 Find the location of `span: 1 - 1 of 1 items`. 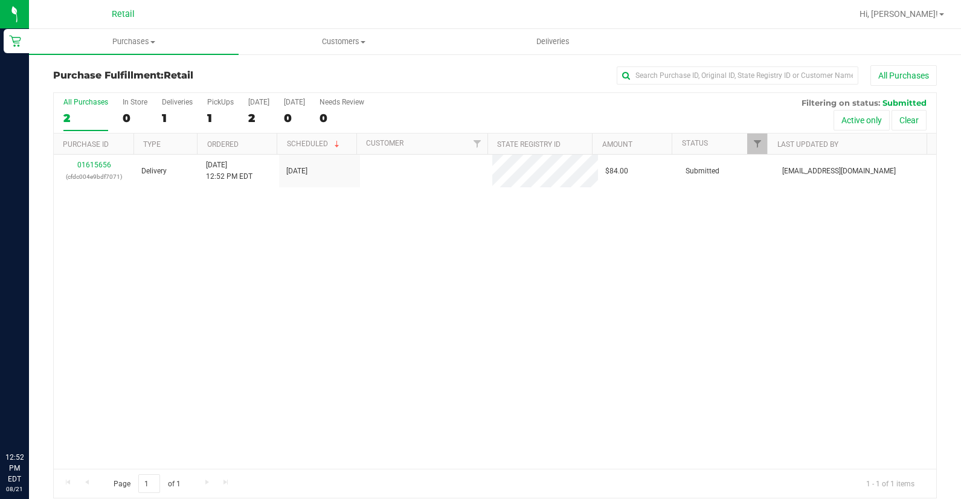

span: 1 - 1 of 1 items is located at coordinates (890, 483).